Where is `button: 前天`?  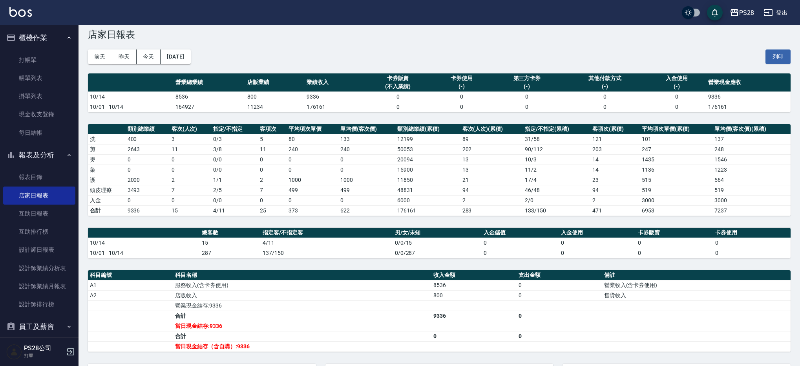 button: 前天 is located at coordinates (100, 57).